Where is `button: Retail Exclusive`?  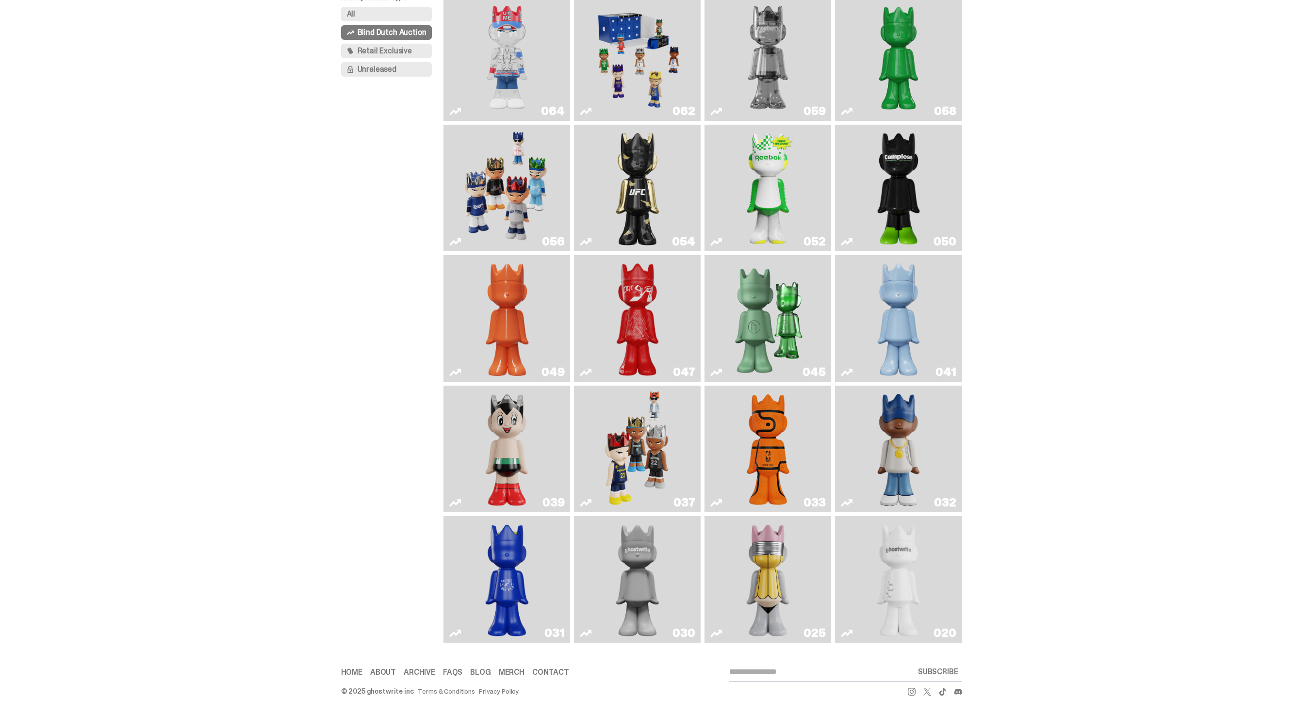
button: Retail Exclusive is located at coordinates (387, 51).